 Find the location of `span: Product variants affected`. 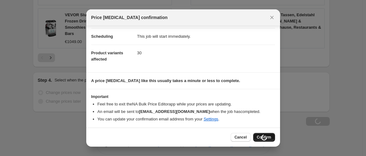

span: Product variants affected is located at coordinates (107, 56).